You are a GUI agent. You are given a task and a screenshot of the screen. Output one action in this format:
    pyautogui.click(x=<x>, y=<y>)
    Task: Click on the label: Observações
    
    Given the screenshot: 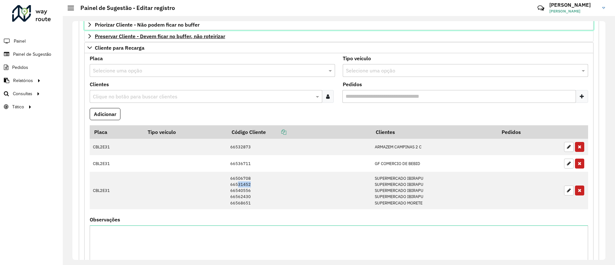 What is the action you would take?
    pyautogui.click(x=105, y=219)
    